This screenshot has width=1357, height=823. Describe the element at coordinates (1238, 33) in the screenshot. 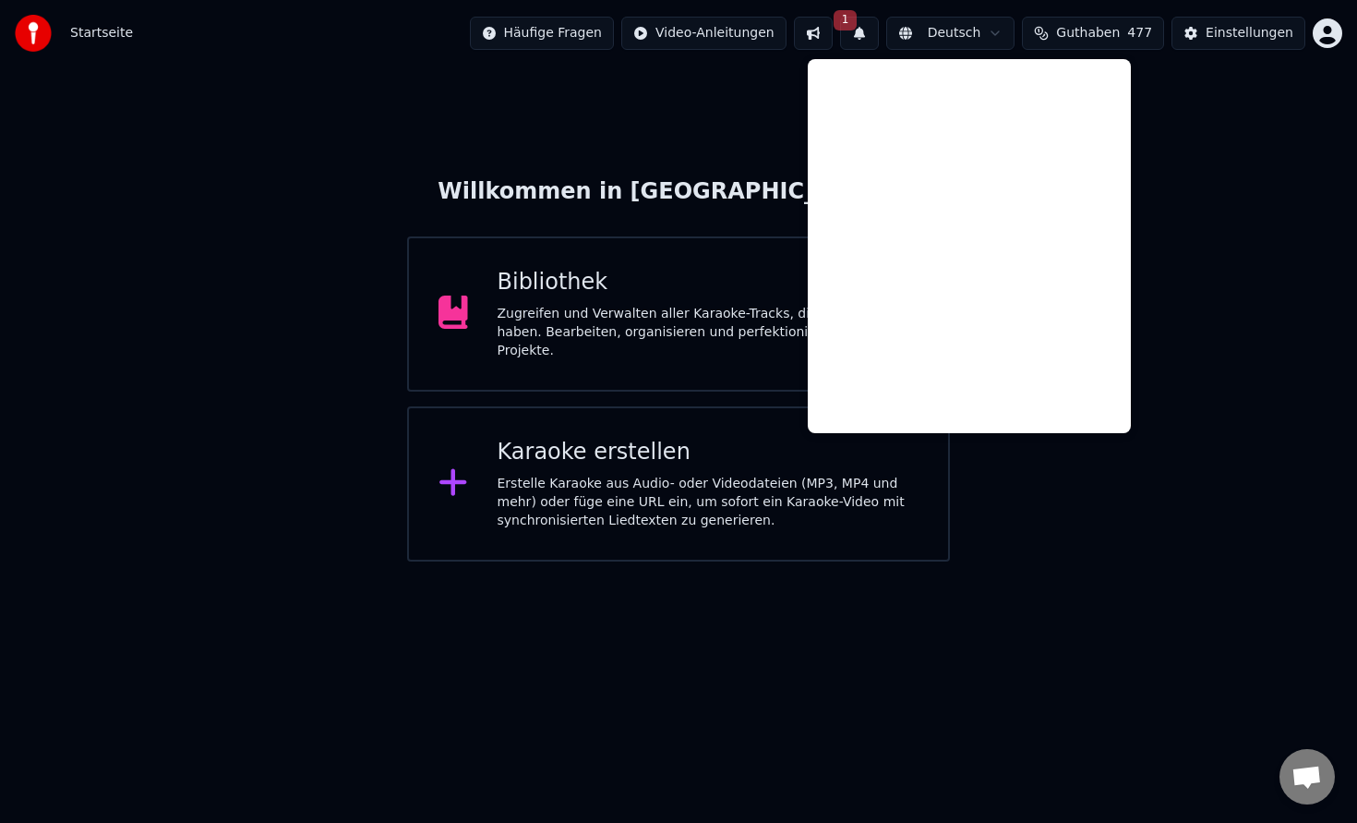

I see `button: Einstellungen` at that location.